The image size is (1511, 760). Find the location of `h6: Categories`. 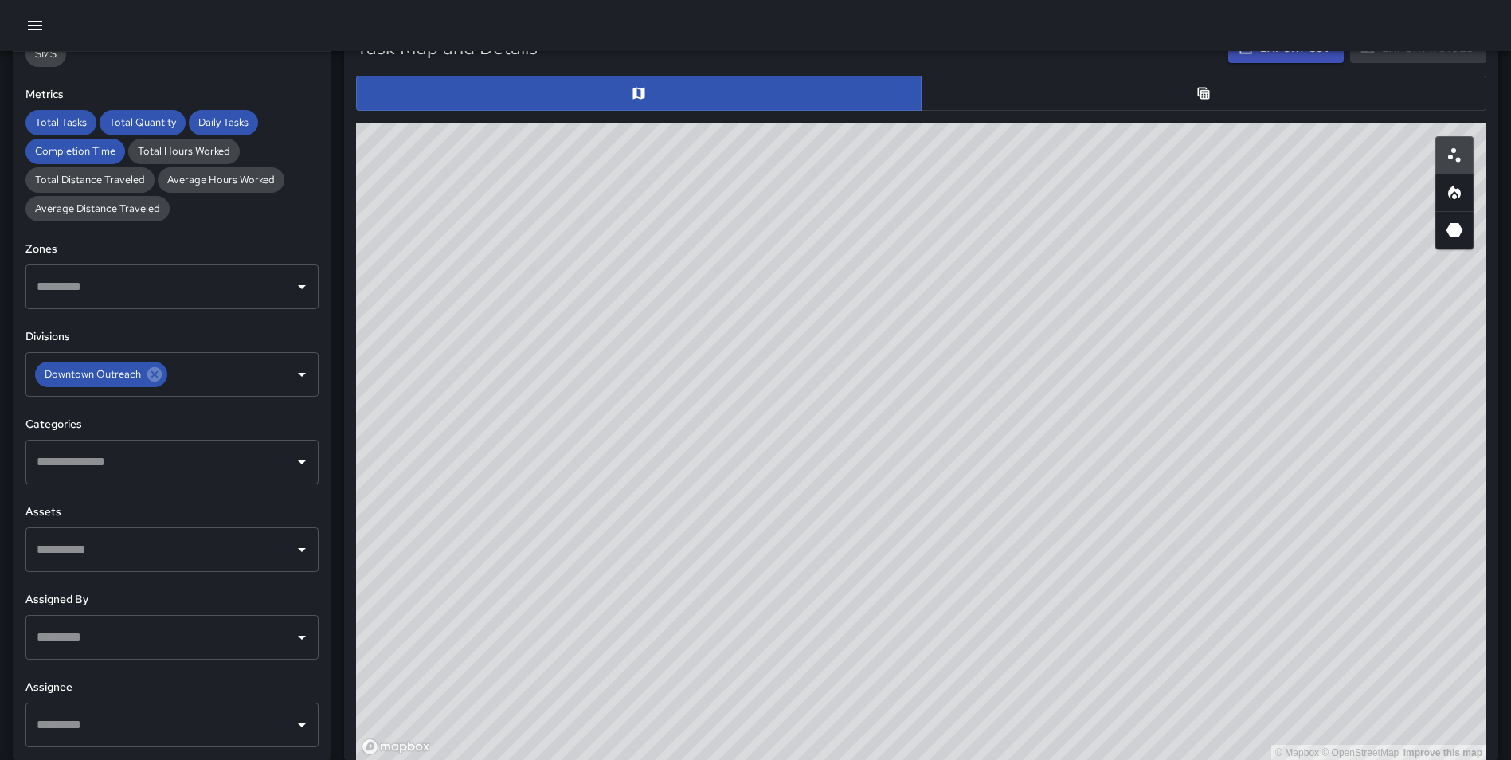

h6: Categories is located at coordinates (172, 425).